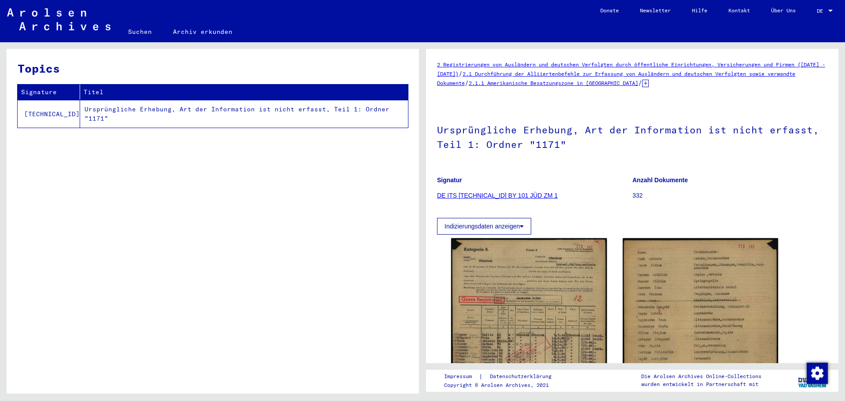 Image resolution: width=845 pixels, height=401 pixels. What do you see at coordinates (140, 32) in the screenshot?
I see `a: Suchen` at bounding box center [140, 32].